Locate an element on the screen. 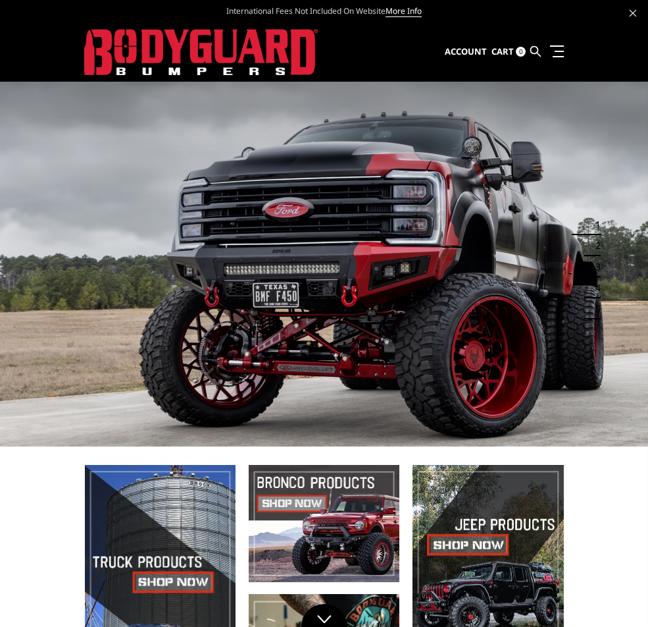 Image resolution: width=648 pixels, height=627 pixels. button: 2 of 5 is located at coordinates (594, 246).